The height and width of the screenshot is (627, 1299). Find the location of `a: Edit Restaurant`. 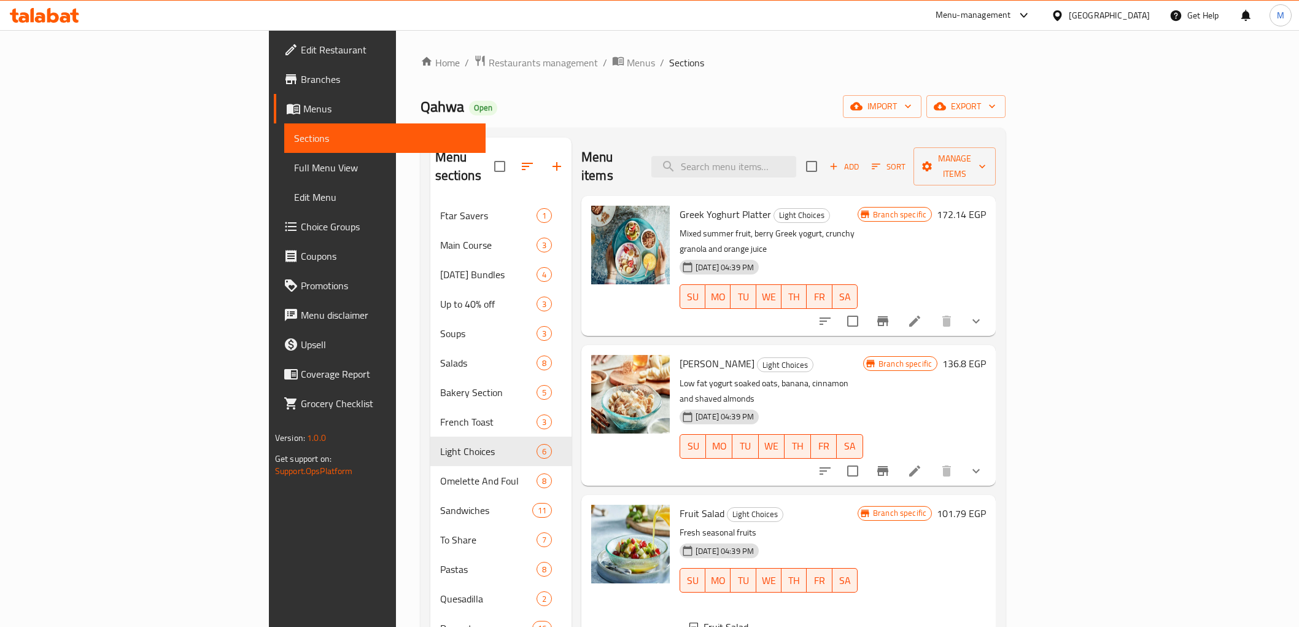

a: Edit Restaurant is located at coordinates (380, 50).